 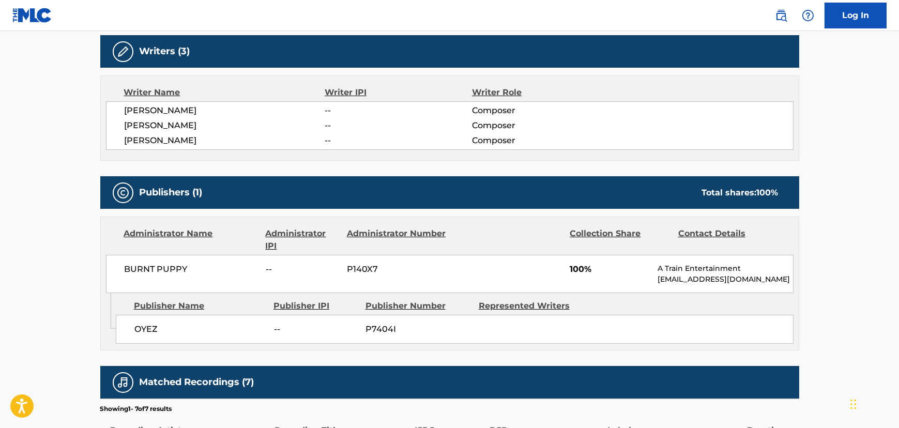 I want to click on div: Publisher Name, so click(x=200, y=306).